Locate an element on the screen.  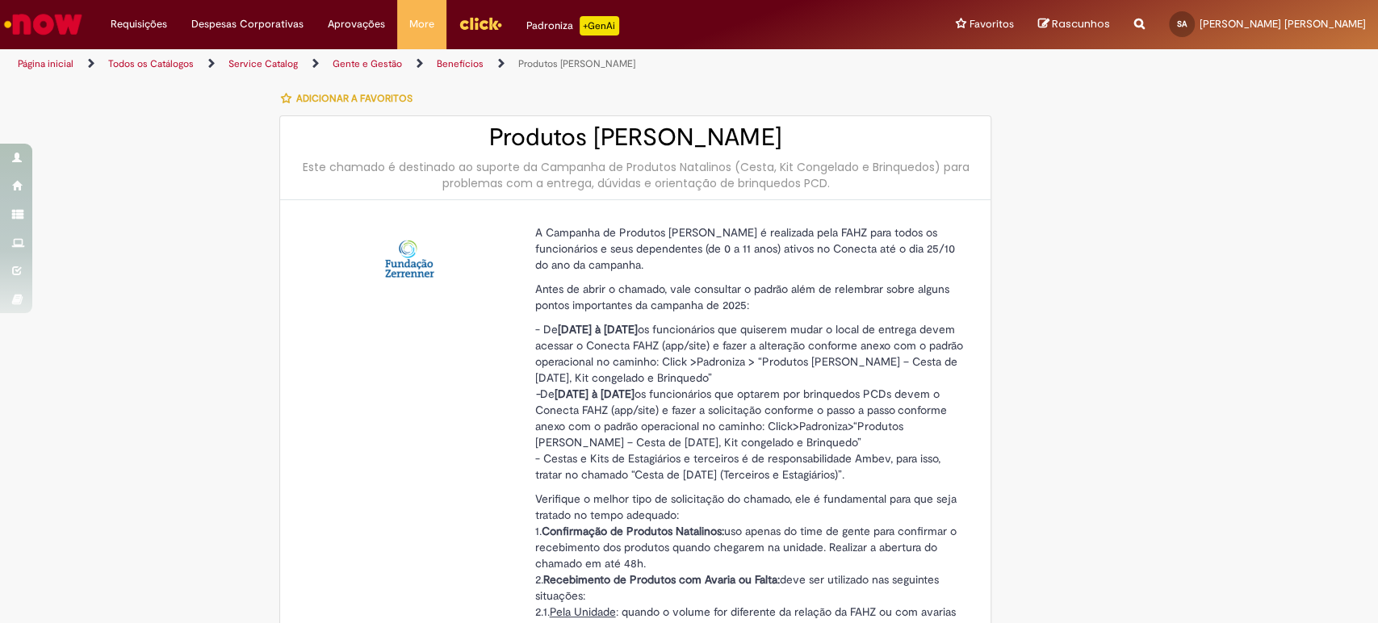
span: Antes de abrir o chamado, vale consultar o padrão além de relembrar sobre alguns pontos important... is located at coordinates (741, 297).